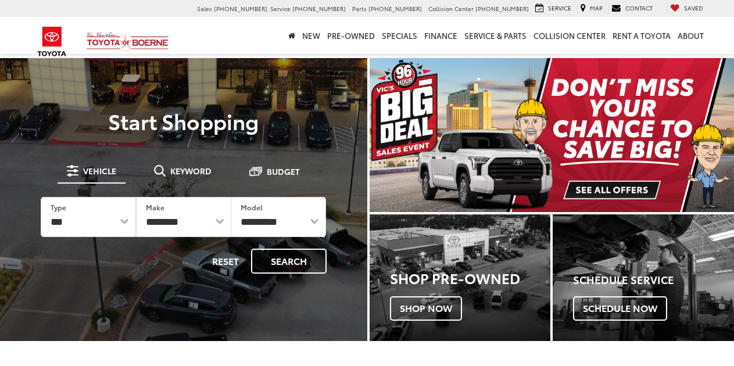  I want to click on span: Vehicle, so click(99, 171).